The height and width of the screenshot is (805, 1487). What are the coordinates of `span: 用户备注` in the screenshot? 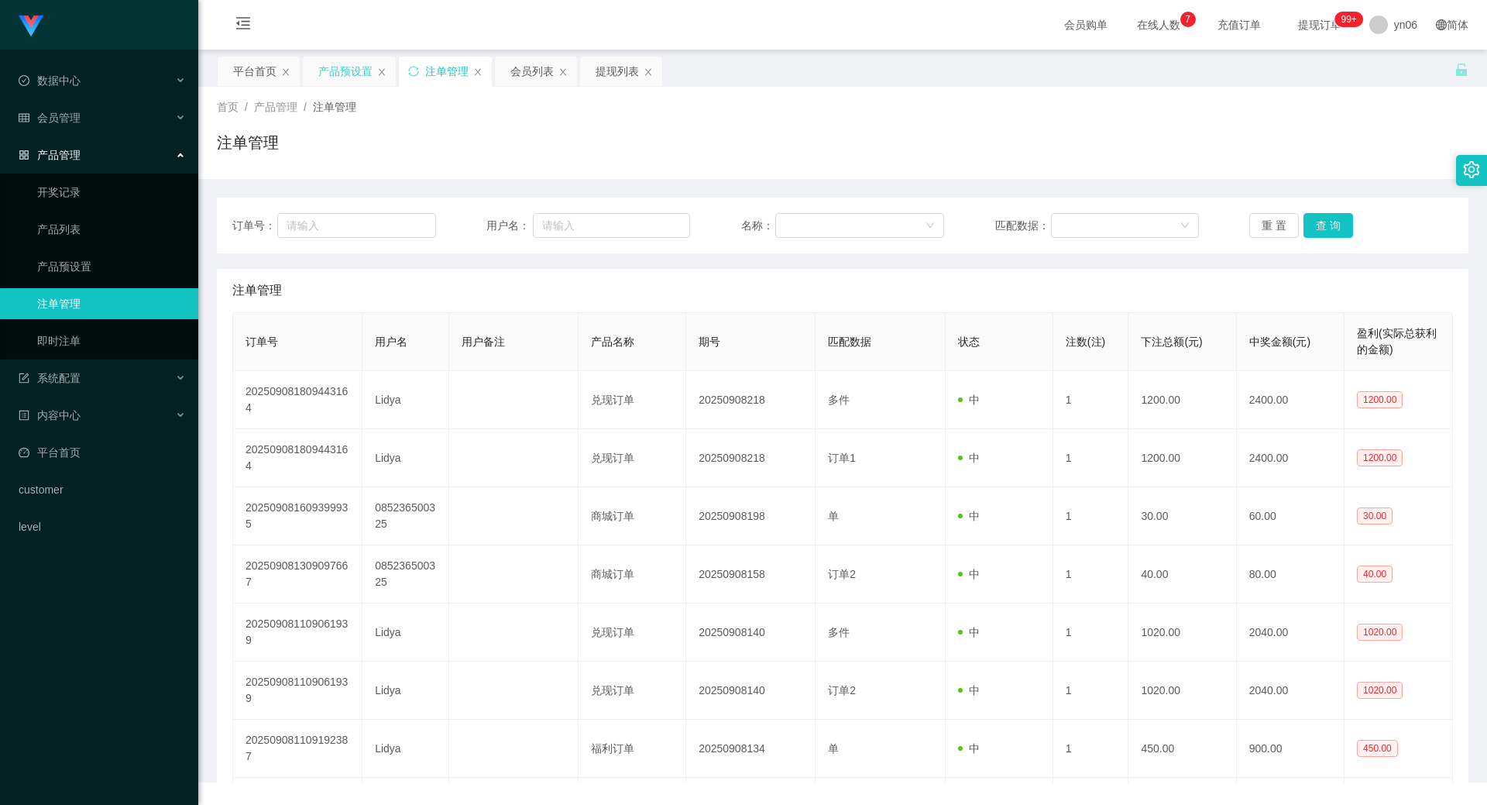 It's located at (483, 342).